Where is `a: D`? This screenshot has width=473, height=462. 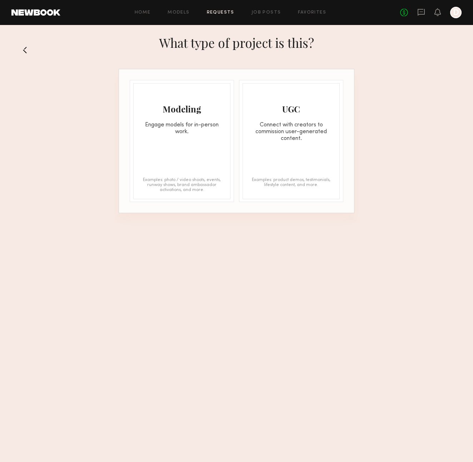
a: D is located at coordinates (456, 13).